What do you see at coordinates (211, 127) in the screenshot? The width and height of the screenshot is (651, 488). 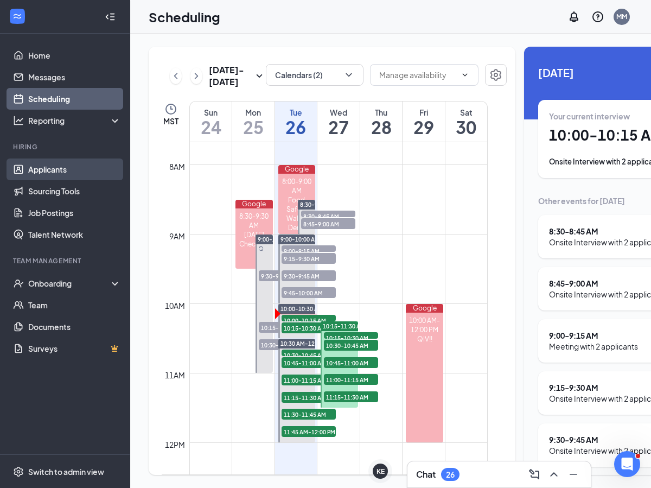 I see `h1: 24` at bounding box center [211, 127].